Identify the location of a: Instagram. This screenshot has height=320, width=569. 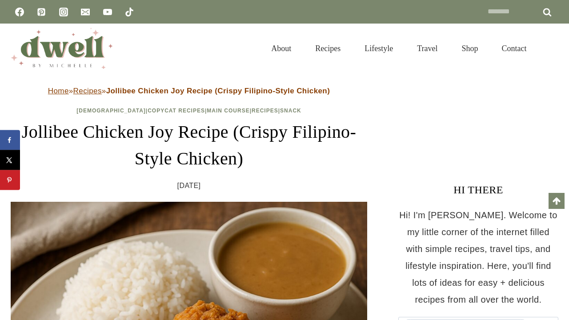
(64, 12).